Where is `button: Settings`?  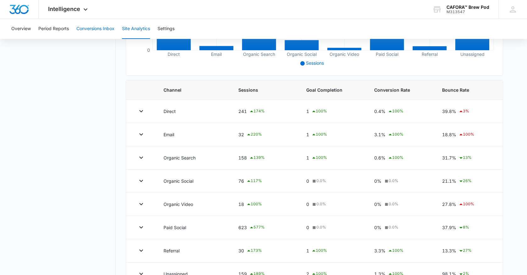 button: Settings is located at coordinates (166, 29).